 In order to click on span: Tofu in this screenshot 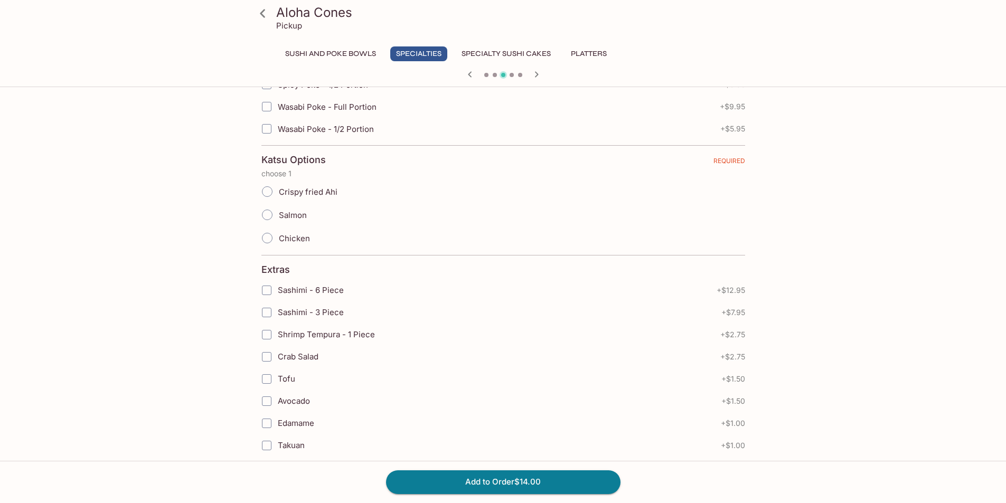, I will do `click(286, 379)`.